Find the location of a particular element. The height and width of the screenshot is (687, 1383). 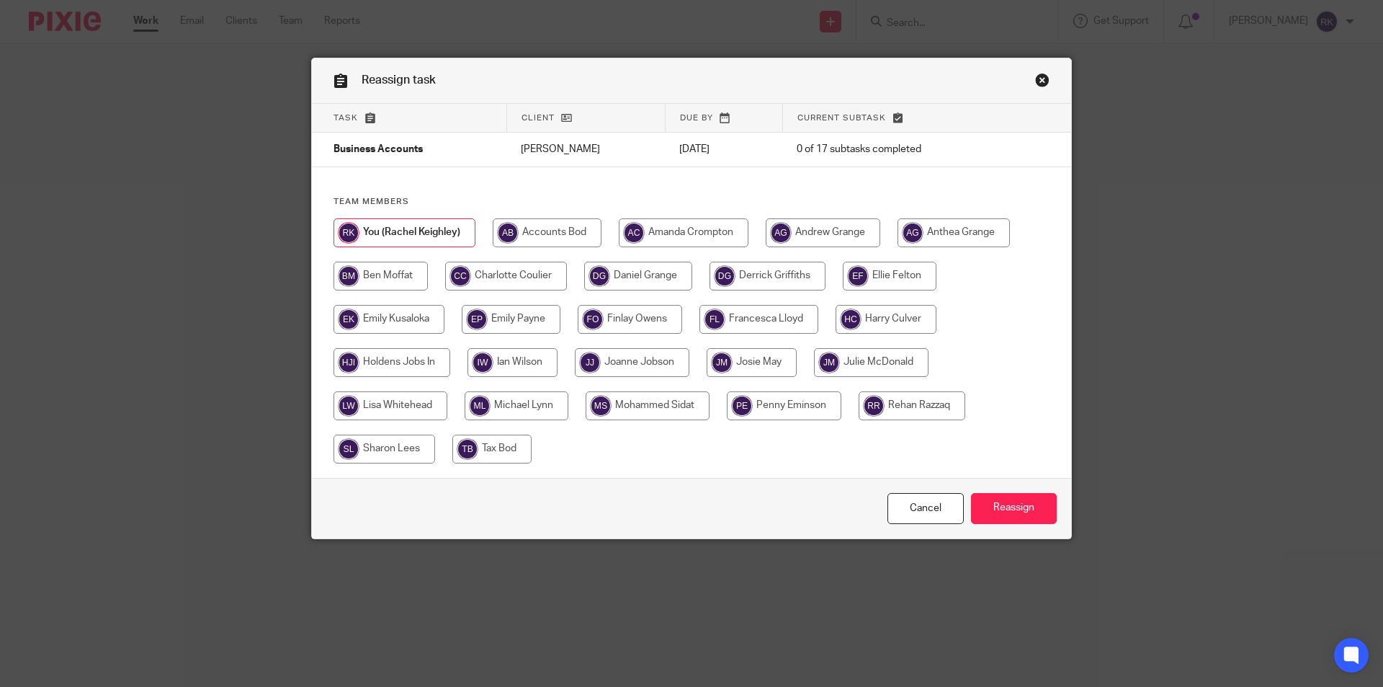

span: Client is located at coordinates (538, 117).